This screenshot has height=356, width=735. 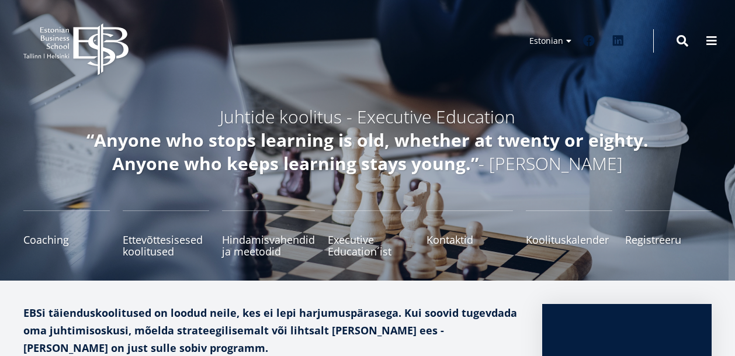 What do you see at coordinates (569, 240) in the screenshot?
I see `span: Koolituskalender` at bounding box center [569, 240].